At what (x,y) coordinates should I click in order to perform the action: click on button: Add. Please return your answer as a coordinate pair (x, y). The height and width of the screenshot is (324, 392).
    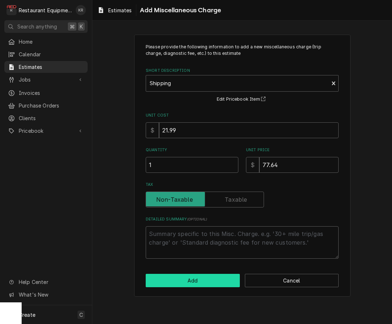
    Looking at the image, I should click on (193, 280).